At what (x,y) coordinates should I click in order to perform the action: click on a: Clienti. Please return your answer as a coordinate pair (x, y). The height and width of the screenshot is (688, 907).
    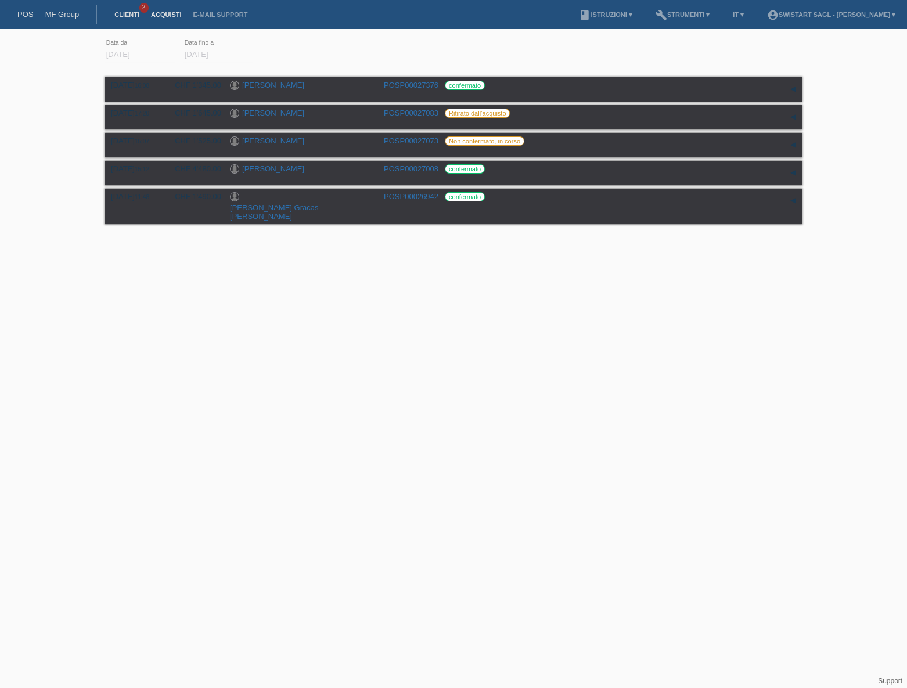
    Looking at the image, I should click on (127, 15).